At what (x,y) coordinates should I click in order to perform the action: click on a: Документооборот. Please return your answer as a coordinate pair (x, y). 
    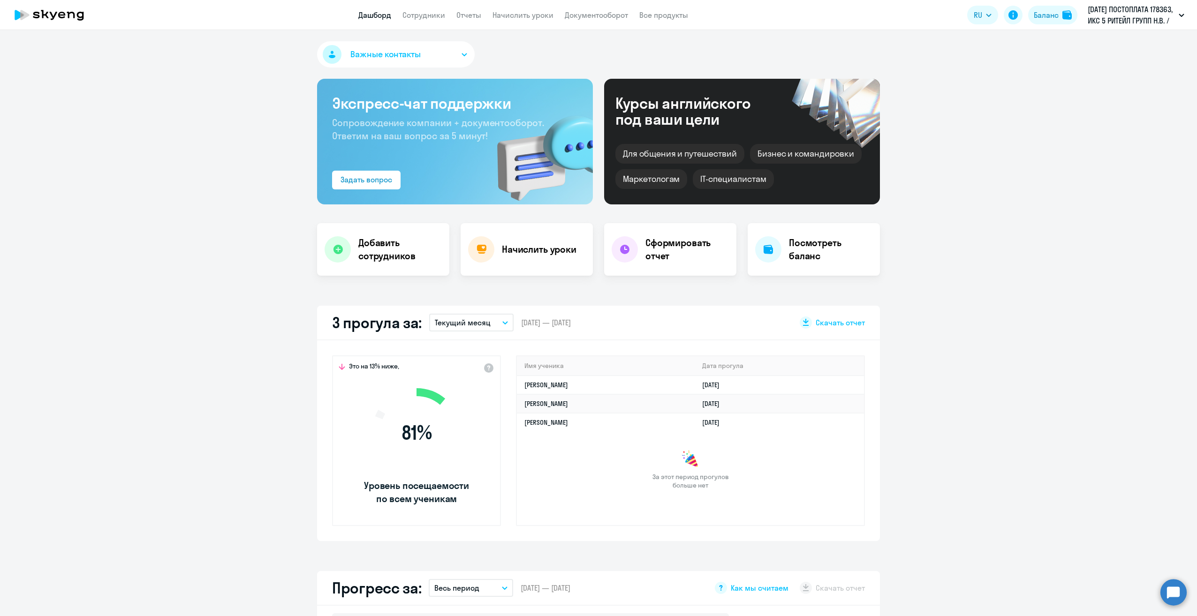
    Looking at the image, I should click on (596, 15).